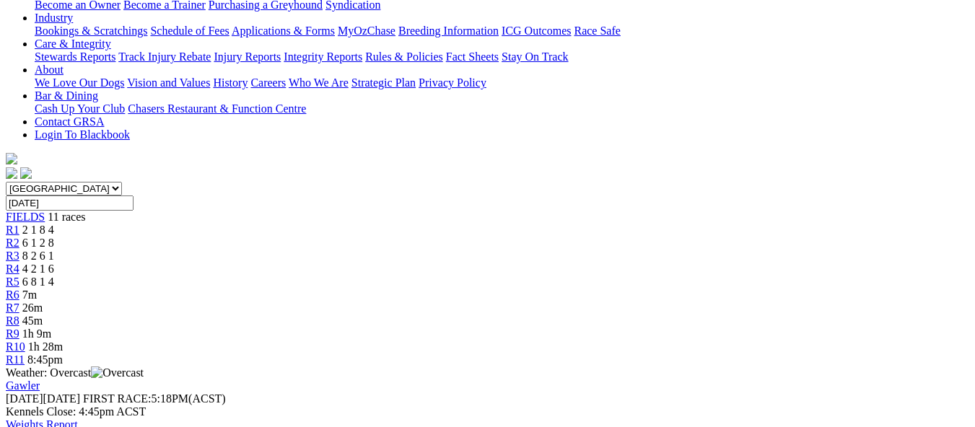 This screenshot has height=427, width=975. What do you see at coordinates (49, 69) in the screenshot?
I see `a: About` at bounding box center [49, 69].